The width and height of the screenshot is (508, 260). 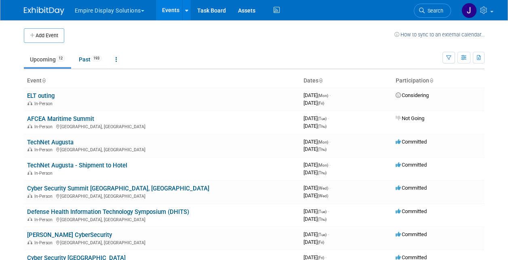 I want to click on a: TechNet Augusta, so click(x=50, y=142).